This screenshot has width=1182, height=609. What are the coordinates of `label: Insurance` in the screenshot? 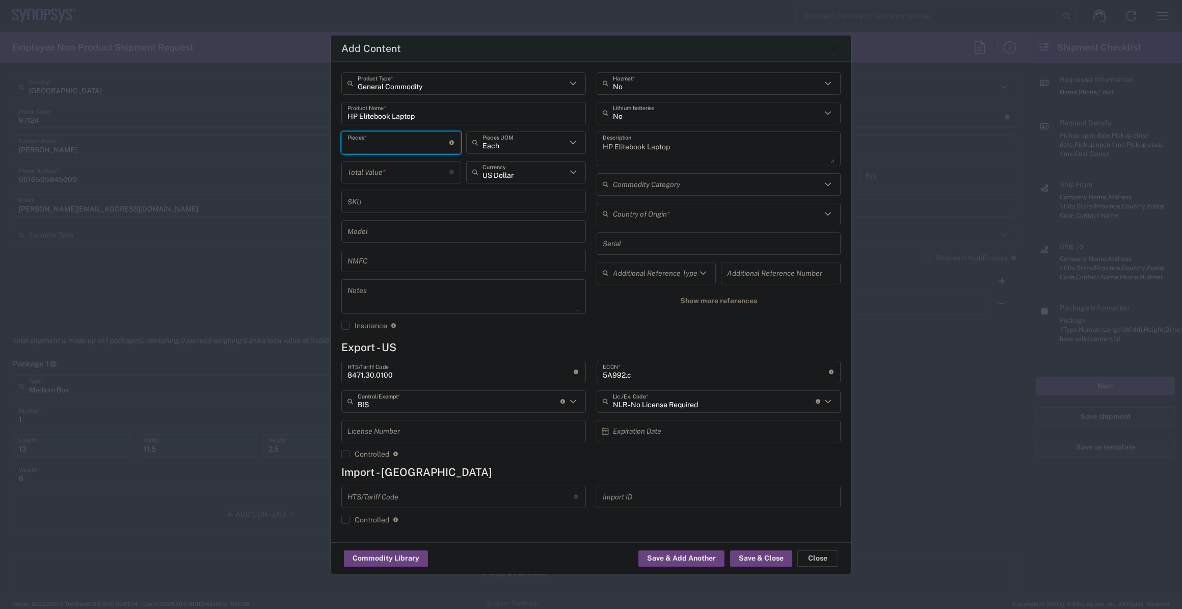 It's located at (364, 325).